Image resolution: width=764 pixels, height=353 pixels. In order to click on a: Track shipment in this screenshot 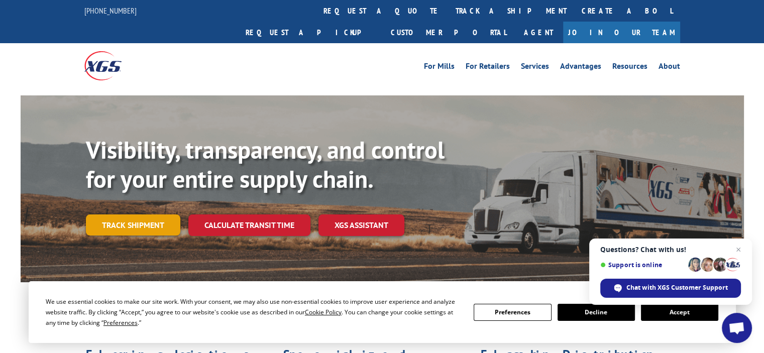, I will do `click(133, 225)`.